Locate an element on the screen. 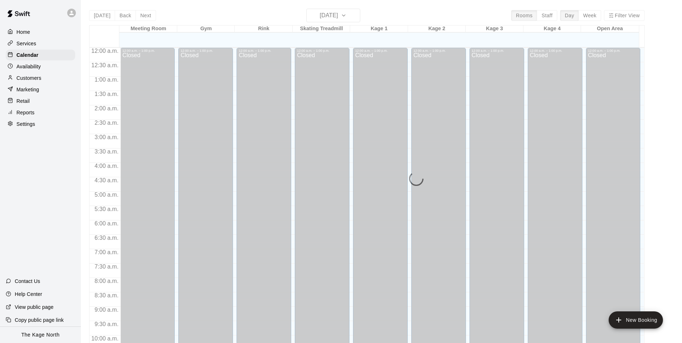 The image size is (682, 343). p: Marketing is located at coordinates (28, 90).